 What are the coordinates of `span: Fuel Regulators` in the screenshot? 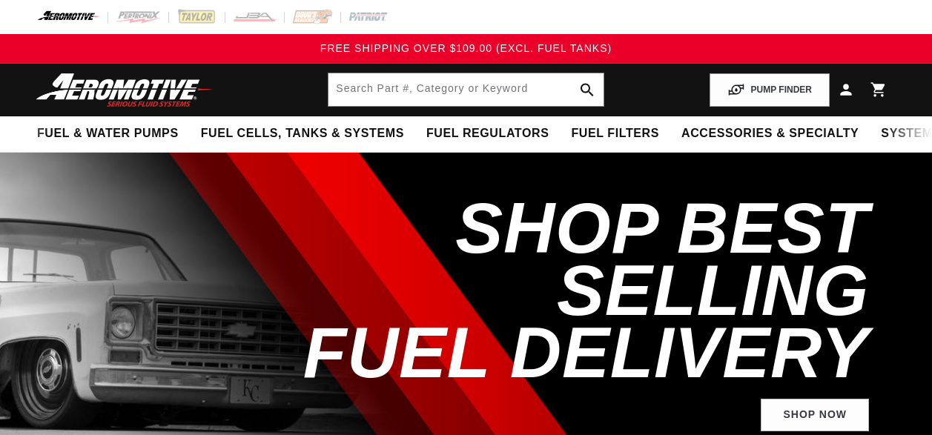 It's located at (487, 133).